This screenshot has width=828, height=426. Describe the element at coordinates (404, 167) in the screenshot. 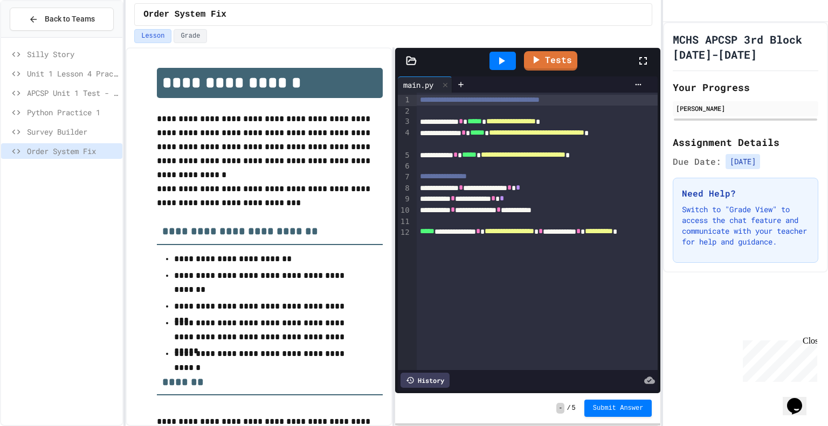

I see `div: 6` at that location.